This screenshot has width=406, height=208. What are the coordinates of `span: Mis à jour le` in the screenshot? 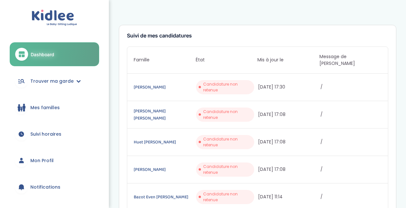 It's located at (288, 60).